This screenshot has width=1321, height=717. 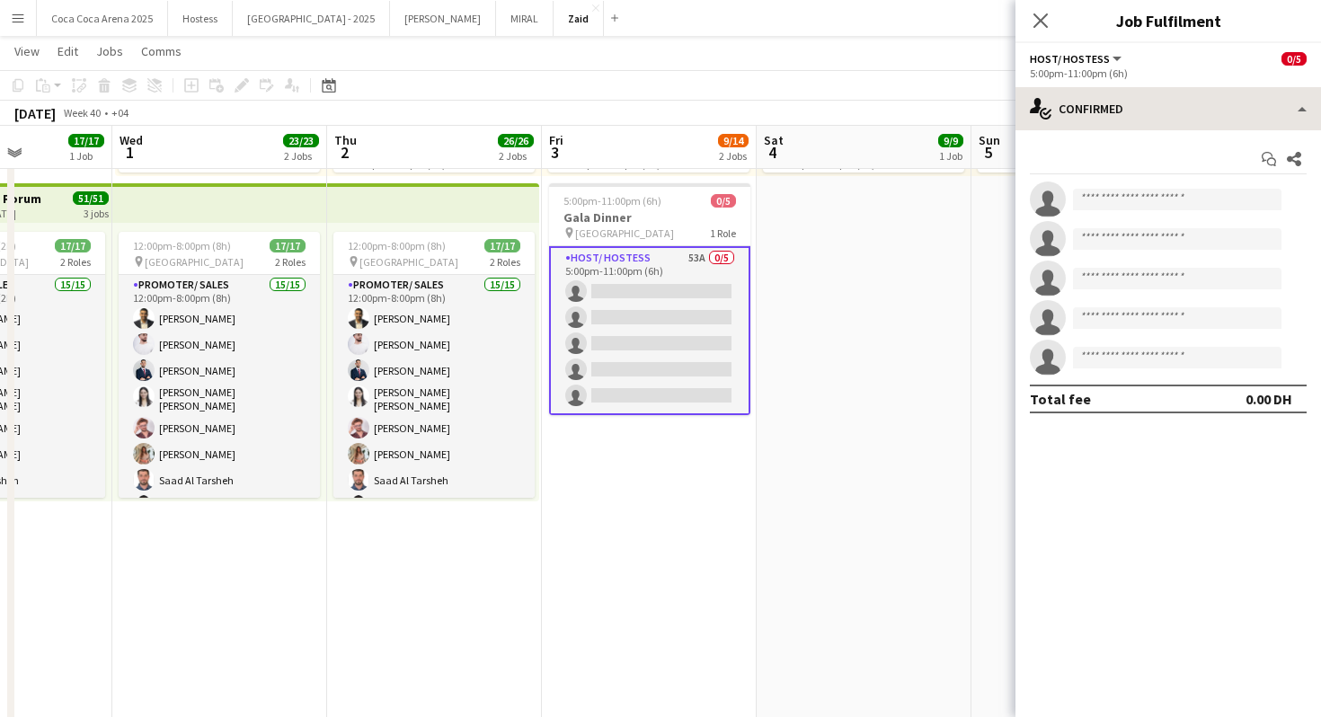 I want to click on span: Sat, so click(x=774, y=140).